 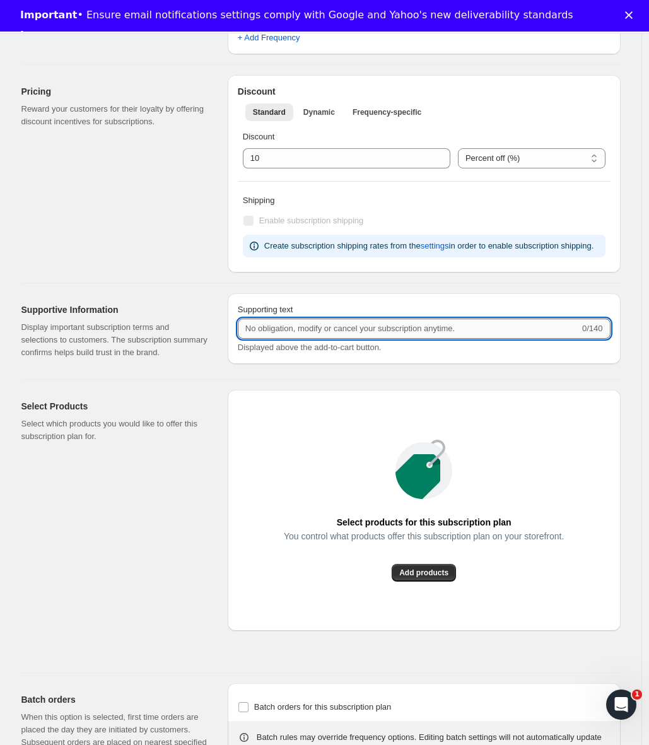 I want to click on button: + Add Frequency, so click(x=269, y=38).